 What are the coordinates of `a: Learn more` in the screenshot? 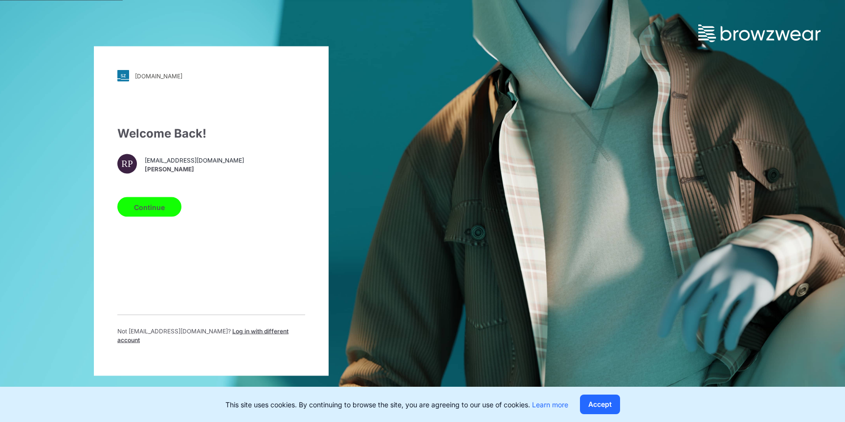 It's located at (550, 404).